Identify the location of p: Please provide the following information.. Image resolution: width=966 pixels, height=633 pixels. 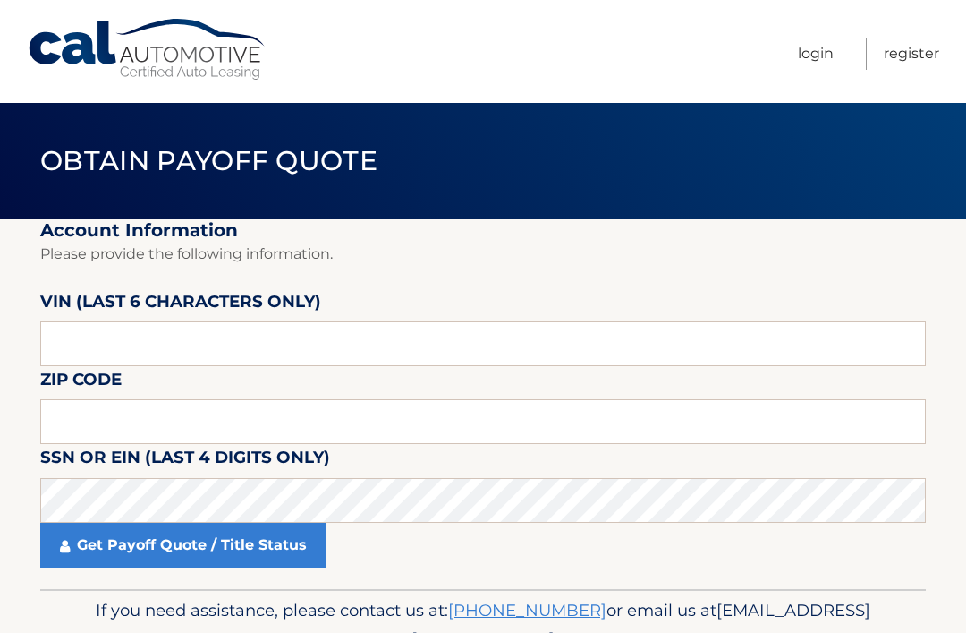
(483, 254).